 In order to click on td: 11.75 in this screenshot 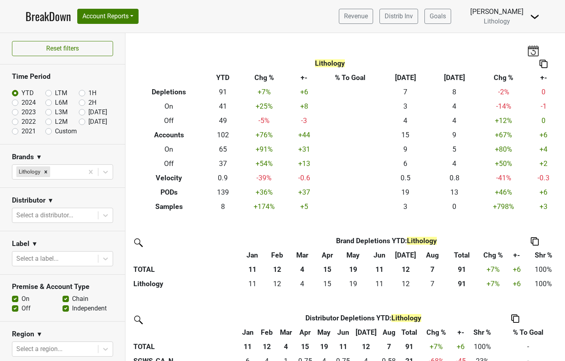, I will do `click(277, 284)`.